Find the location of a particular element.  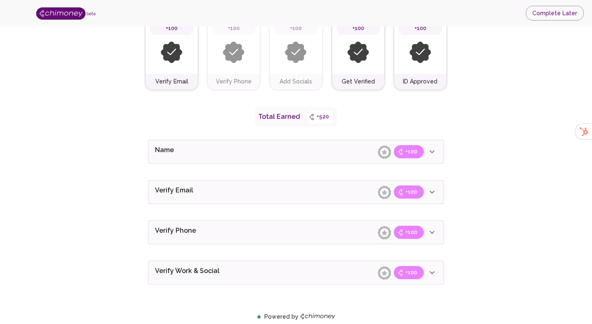

p: Verify Work & Social is located at coordinates (200, 273).